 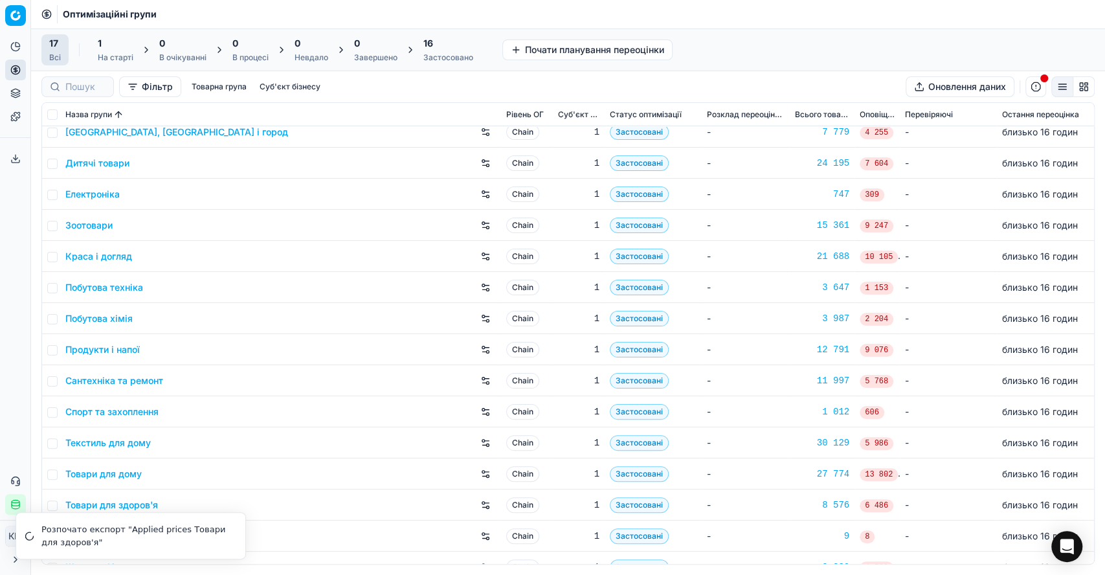 What do you see at coordinates (822, 381) in the screenshot?
I see `a: 11 997` at bounding box center [822, 381].